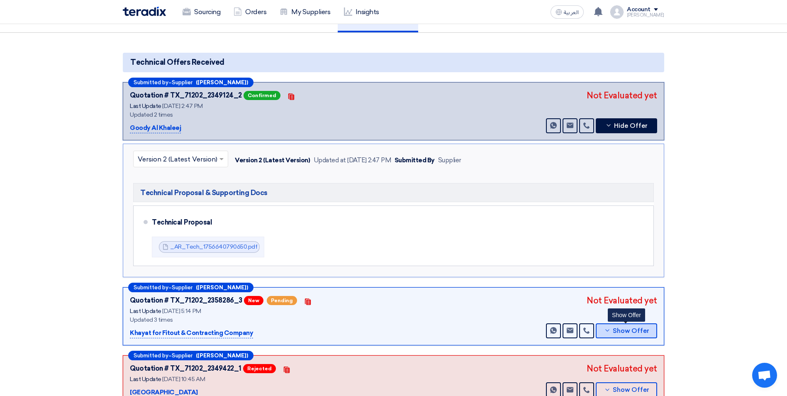 Image resolution: width=787 pixels, height=396 pixels. What do you see at coordinates (273, 160) in the screenshot?
I see `div: Version 2 (Latest Version)` at bounding box center [273, 160].